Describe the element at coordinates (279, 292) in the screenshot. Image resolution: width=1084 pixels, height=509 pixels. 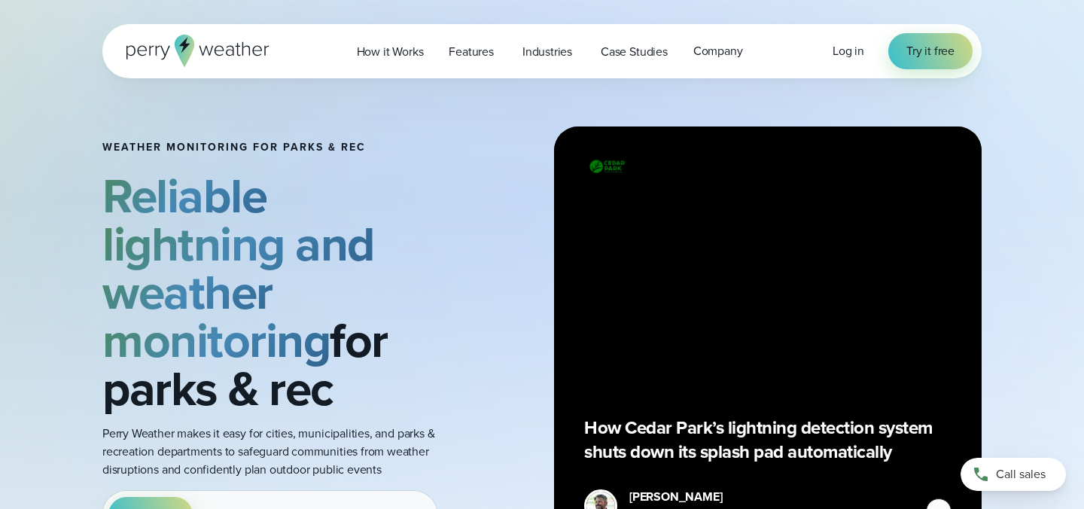
I see `h2: for parks & rec` at that location.